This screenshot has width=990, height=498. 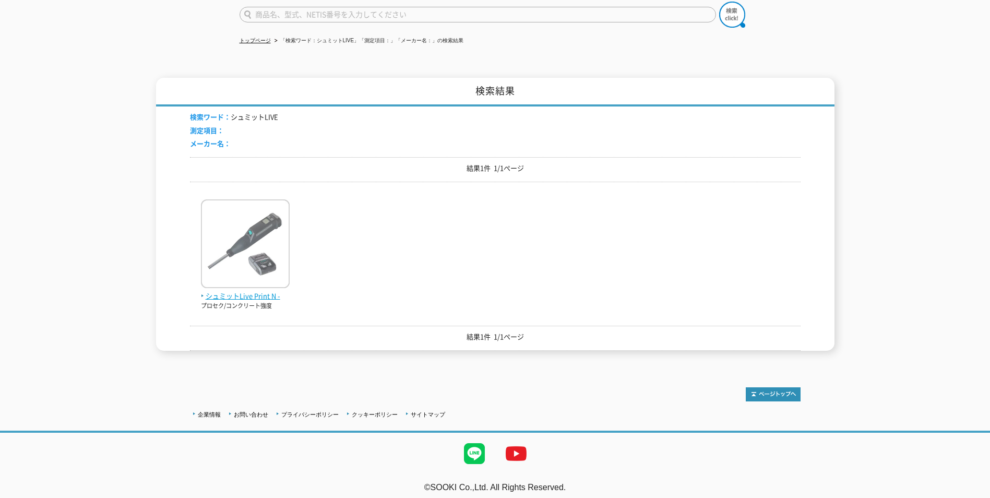 What do you see at coordinates (210, 116) in the screenshot?
I see `span: 検索ワード：` at bounding box center [210, 116].